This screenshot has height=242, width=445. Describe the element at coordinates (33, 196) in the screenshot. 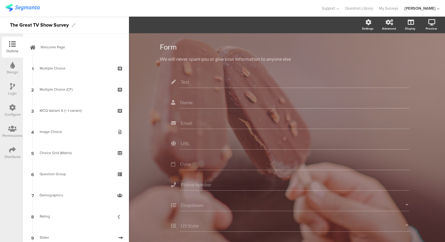

I see `span: 7` at that location.